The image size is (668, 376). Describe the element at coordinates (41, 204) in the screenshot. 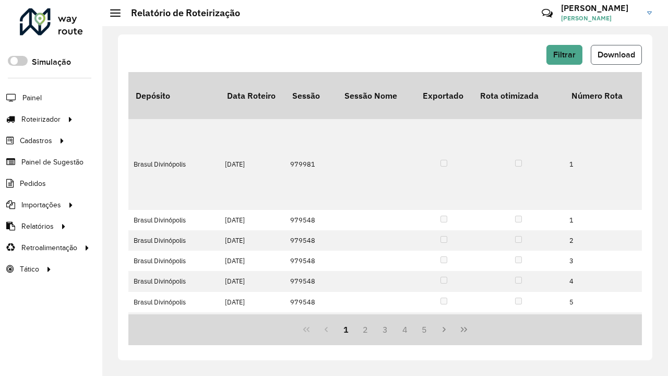

I see `span: Importações` at that location.